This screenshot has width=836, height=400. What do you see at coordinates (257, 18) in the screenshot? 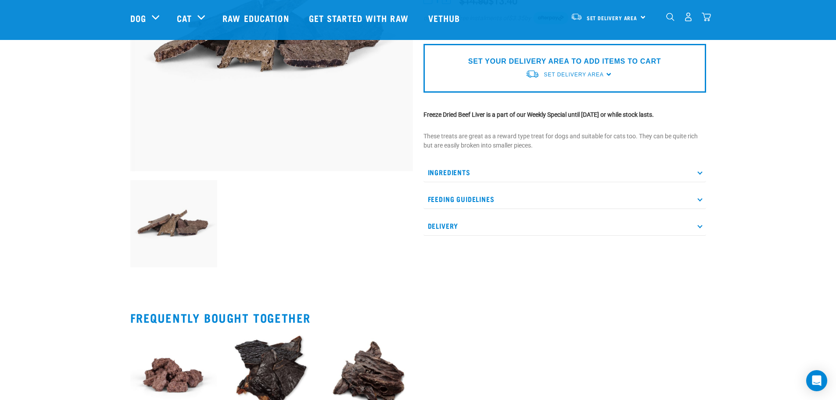
I see `a: Raw Education` at bounding box center [257, 18].